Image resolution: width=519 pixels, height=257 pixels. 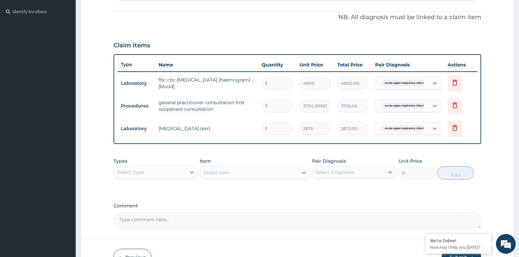 What do you see at coordinates (120, 161) in the screenshot?
I see `label: Types` at bounding box center [120, 161].